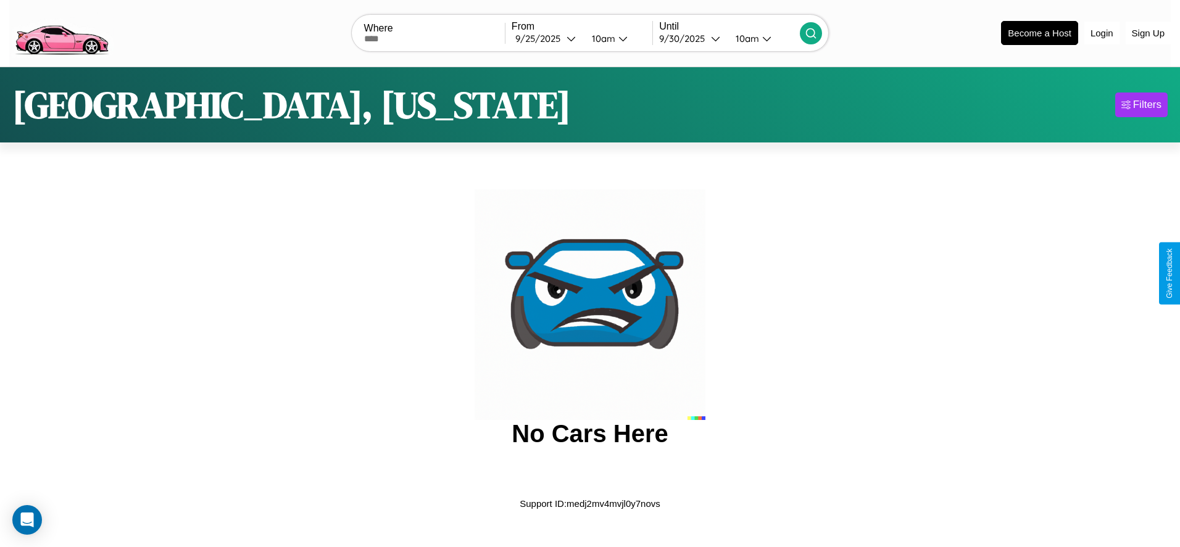 The image size is (1180, 547). What do you see at coordinates (61, 32) in the screenshot?
I see `img: logo` at bounding box center [61, 32].